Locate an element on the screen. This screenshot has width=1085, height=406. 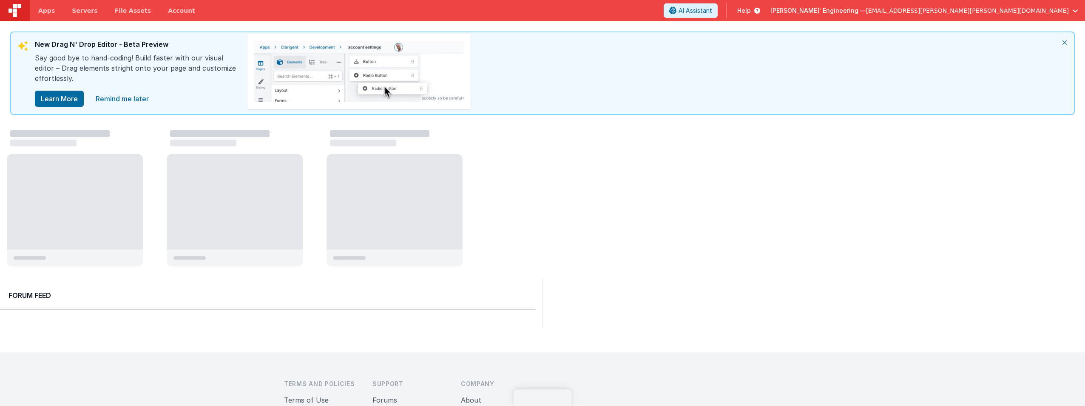
h3: Terms and Policies is located at coordinates (321, 383).